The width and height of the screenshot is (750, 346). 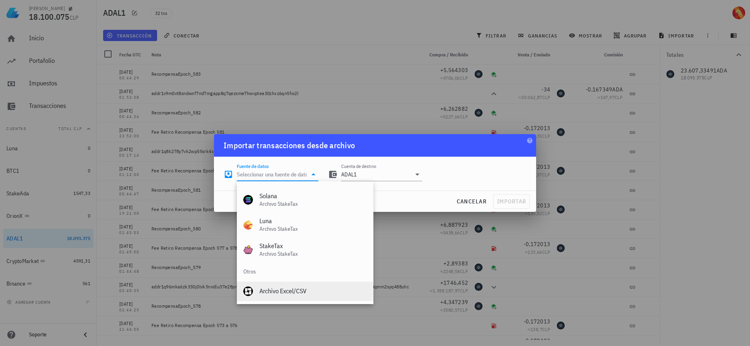 What do you see at coordinates (313, 221) in the screenshot?
I see `div: Luna` at bounding box center [313, 221].